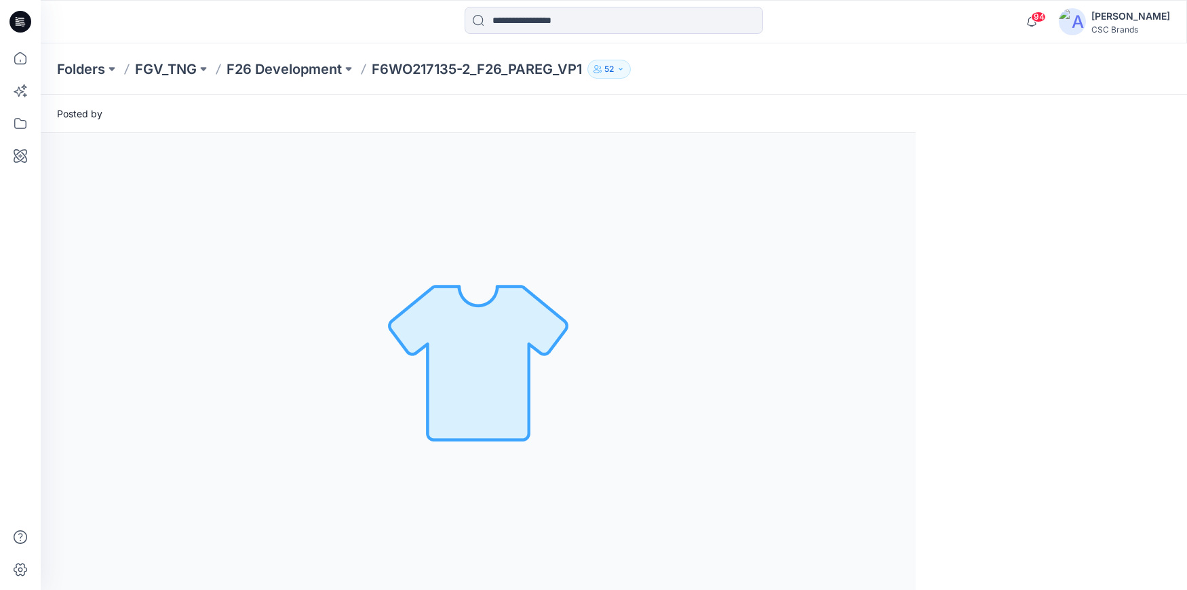 This screenshot has width=1187, height=590. What do you see at coordinates (1038, 17) in the screenshot?
I see `span: 94` at bounding box center [1038, 17].